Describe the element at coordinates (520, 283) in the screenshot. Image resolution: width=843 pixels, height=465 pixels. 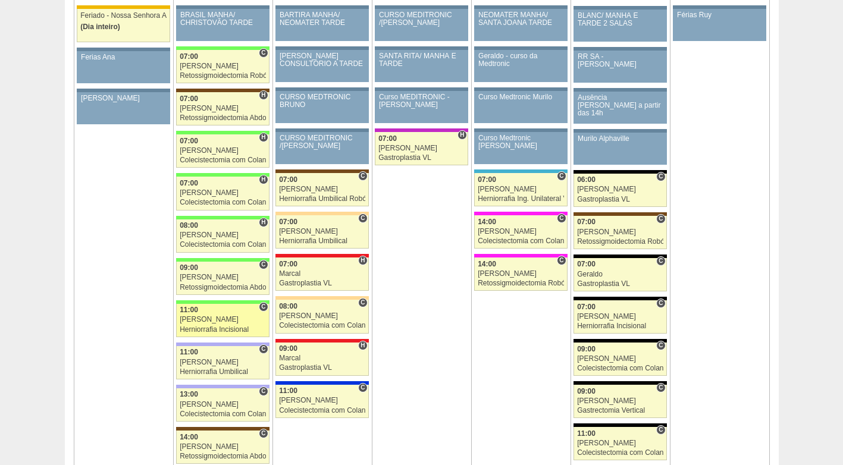
I see `div: Retossigmoidectomia Robótica` at that location.